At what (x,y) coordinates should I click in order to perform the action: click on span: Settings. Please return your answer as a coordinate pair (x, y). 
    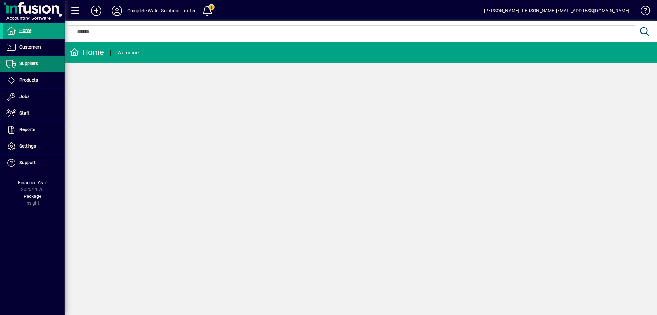
    Looking at the image, I should click on (28, 146).